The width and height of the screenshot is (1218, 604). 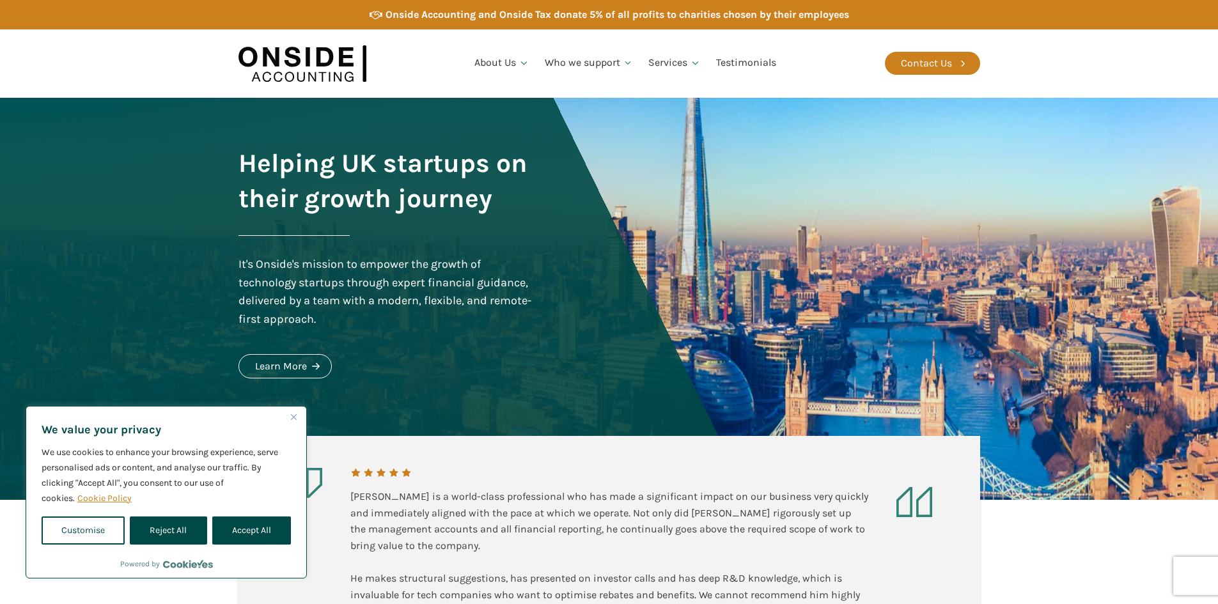 I want to click on p: We value your privacy, so click(x=166, y=430).